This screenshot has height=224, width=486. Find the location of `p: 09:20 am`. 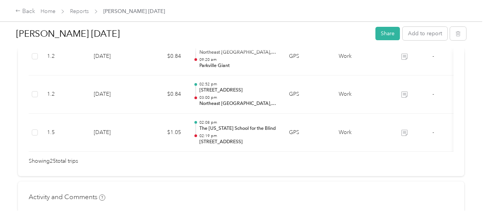

p: 09:20 am is located at coordinates (238, 60).